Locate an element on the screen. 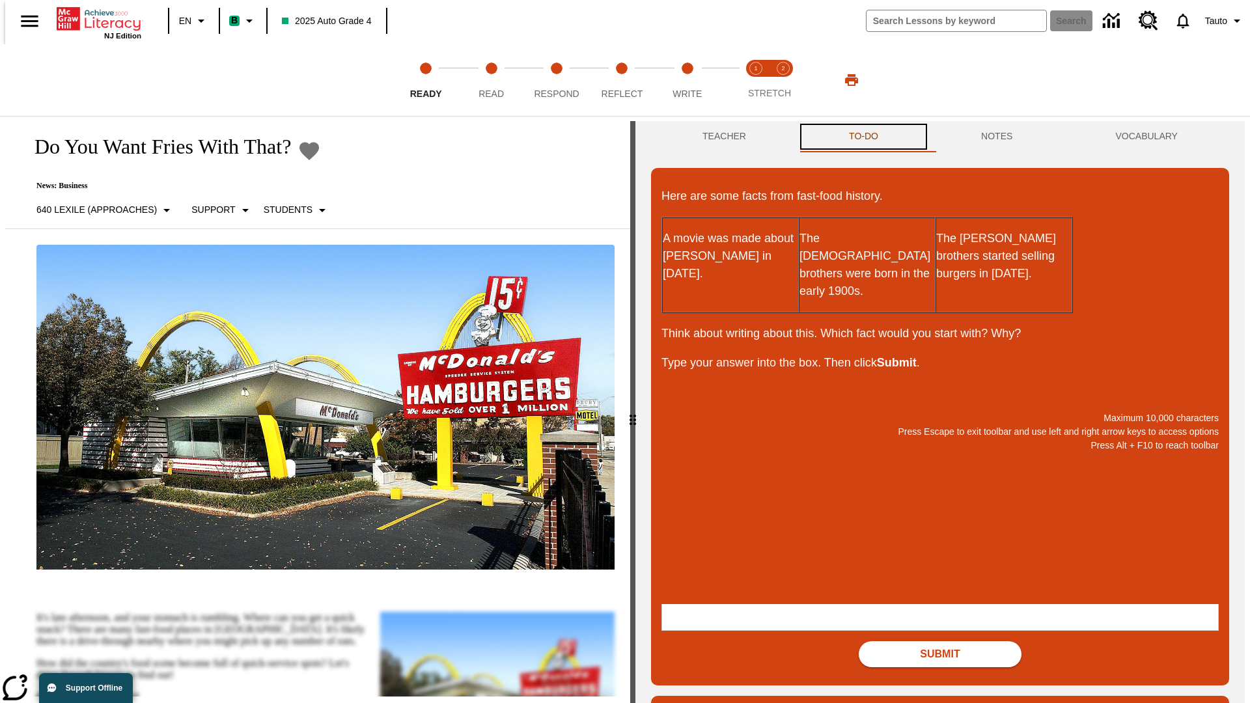  button: Write step 5 of 5 is located at coordinates (687, 80).